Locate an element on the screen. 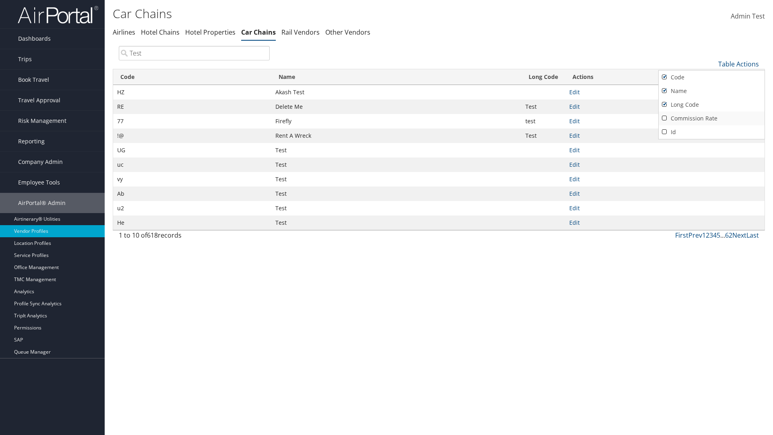 This screenshot has width=773, height=435. span: Risk Management is located at coordinates (42, 121).